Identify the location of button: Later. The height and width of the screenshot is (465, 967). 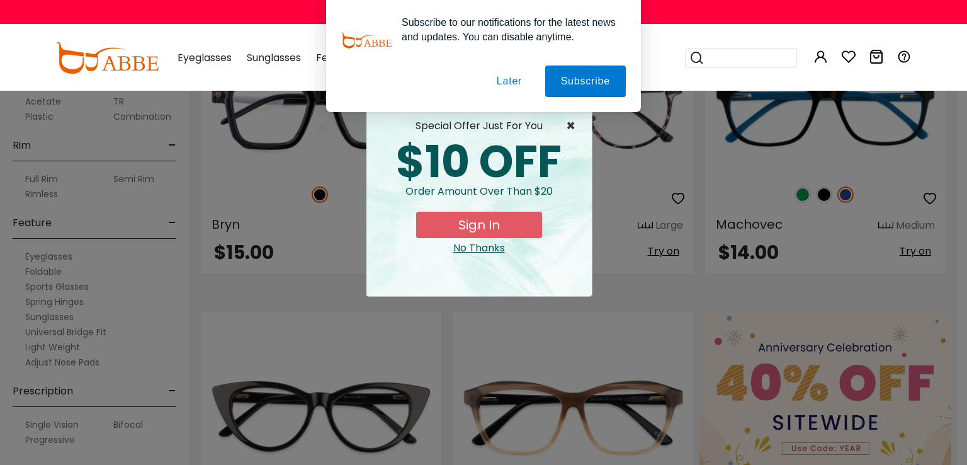
(510, 81).